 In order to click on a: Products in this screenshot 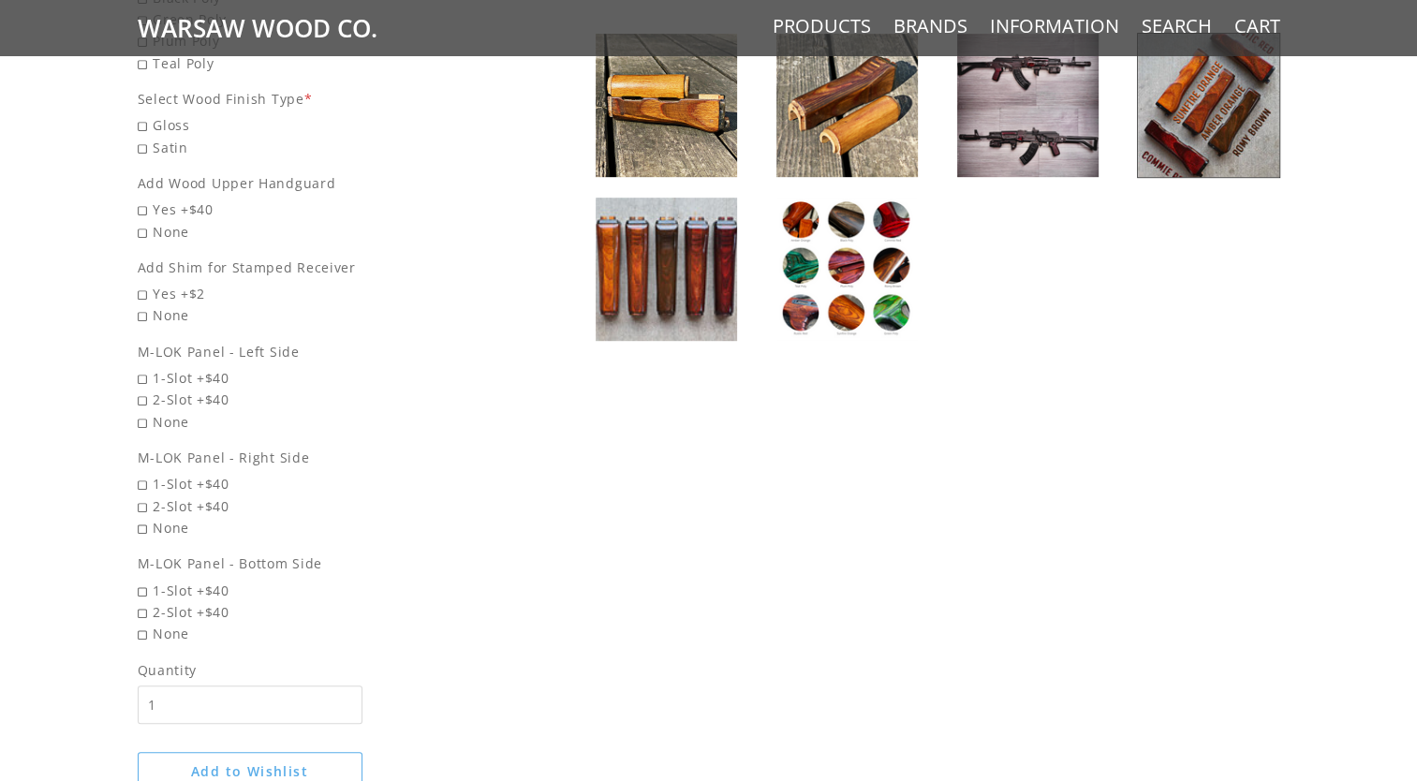, I will do `click(821, 26)`.